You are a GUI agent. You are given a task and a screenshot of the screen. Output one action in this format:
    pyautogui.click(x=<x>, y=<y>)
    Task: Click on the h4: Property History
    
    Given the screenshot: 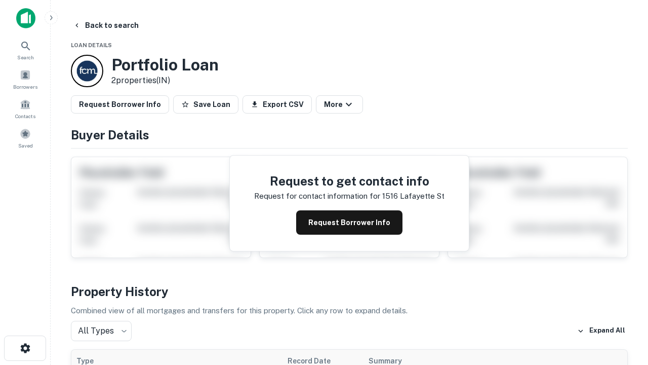 What is the action you would take?
    pyautogui.click(x=349, y=291)
    